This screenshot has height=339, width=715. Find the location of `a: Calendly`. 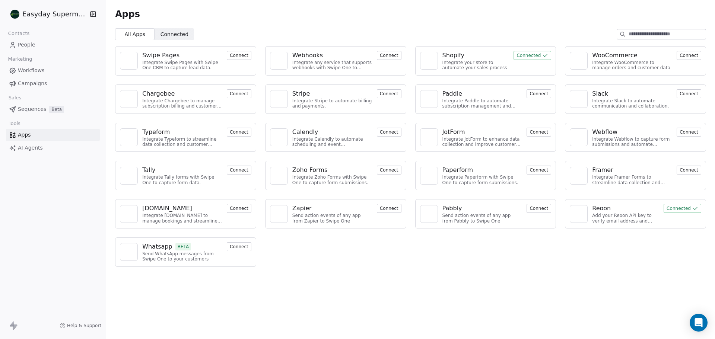

a: Calendly is located at coordinates (332, 132).